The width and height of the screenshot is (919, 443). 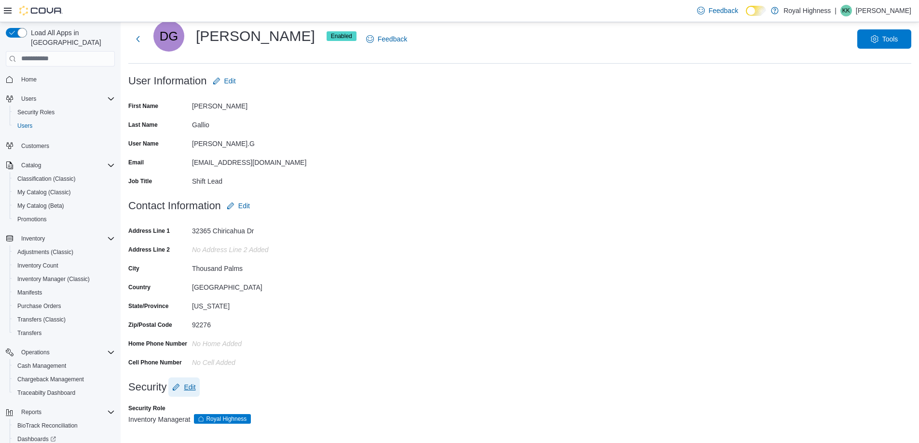 What do you see at coordinates (54, 279) in the screenshot?
I see `a: Inventory Manager (Classic)` at bounding box center [54, 279].